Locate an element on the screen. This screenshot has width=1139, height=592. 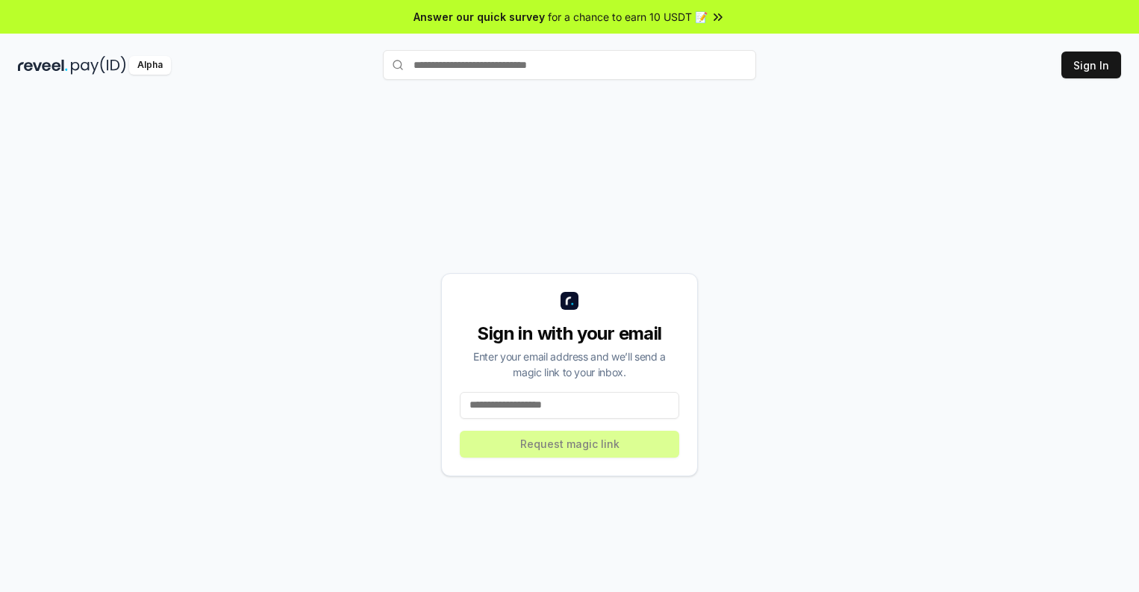
div: Sign in with your email is located at coordinates (570, 334).